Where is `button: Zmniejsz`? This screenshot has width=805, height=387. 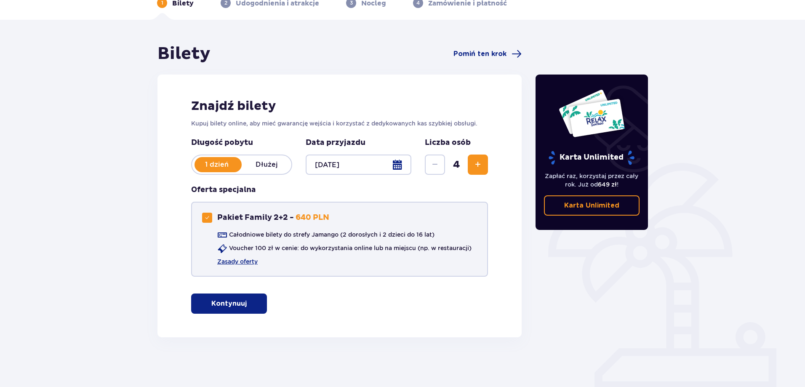
button: Zmniejsz is located at coordinates (435, 165).